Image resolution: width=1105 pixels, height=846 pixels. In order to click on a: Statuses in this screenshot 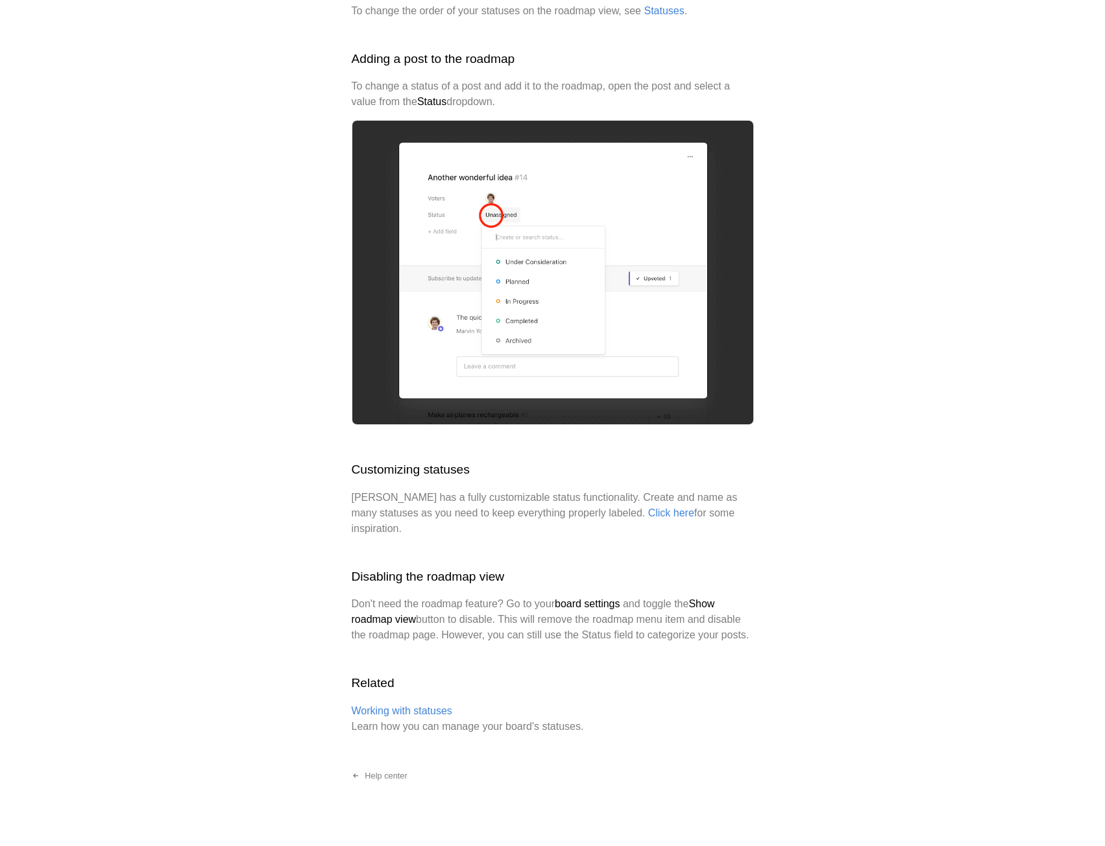, I will do `click(664, 10)`.